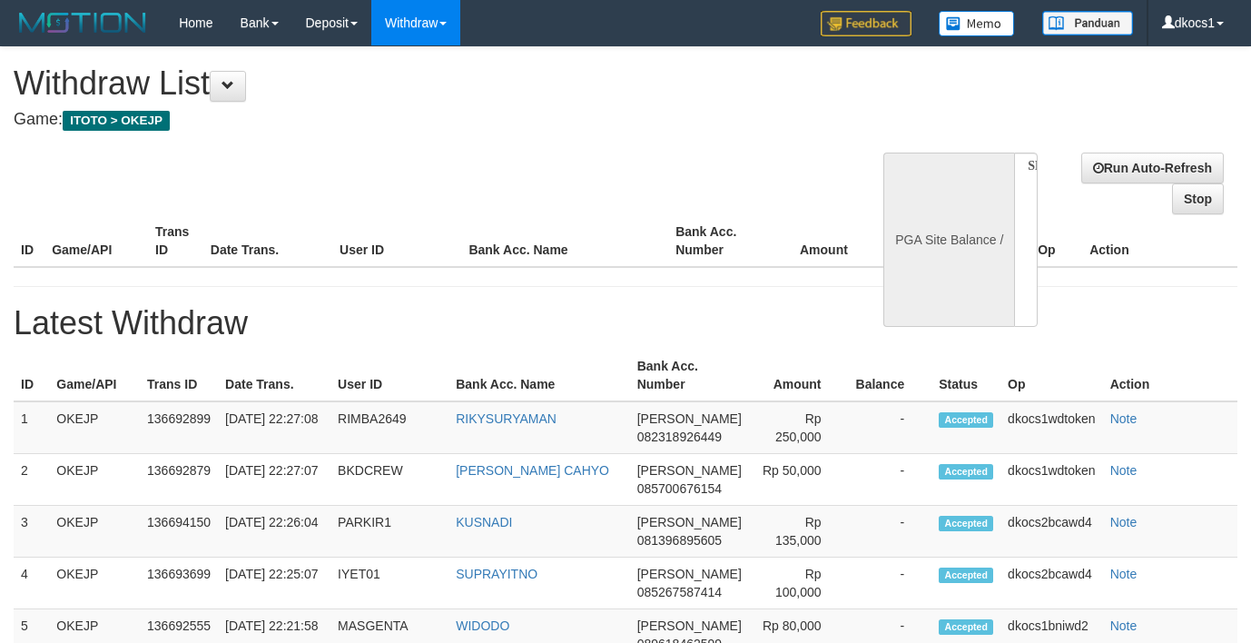 The width and height of the screenshot is (1251, 643). What do you see at coordinates (179, 583) in the screenshot?
I see `td: 136693699` at bounding box center [179, 583].